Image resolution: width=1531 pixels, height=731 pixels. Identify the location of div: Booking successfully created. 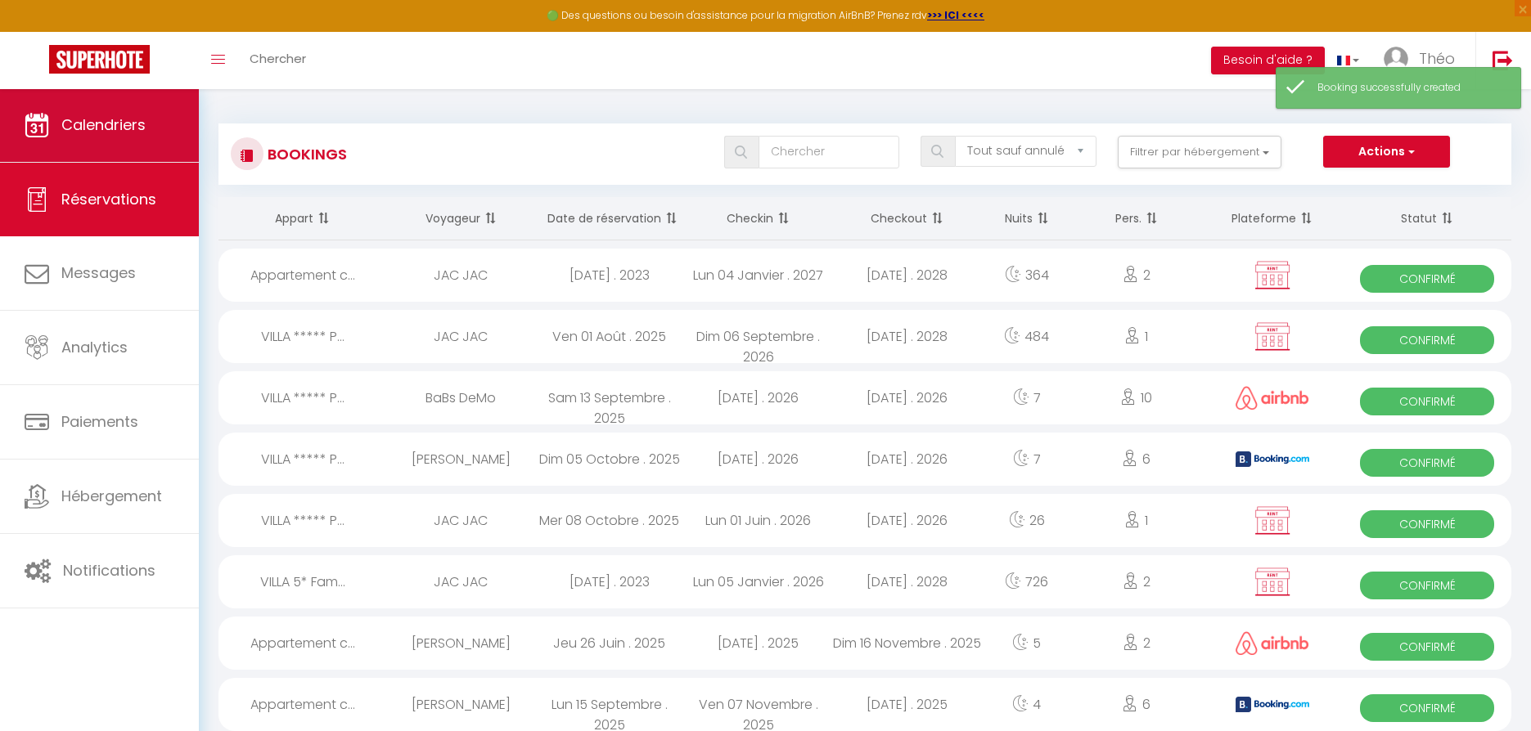
(1411, 88).